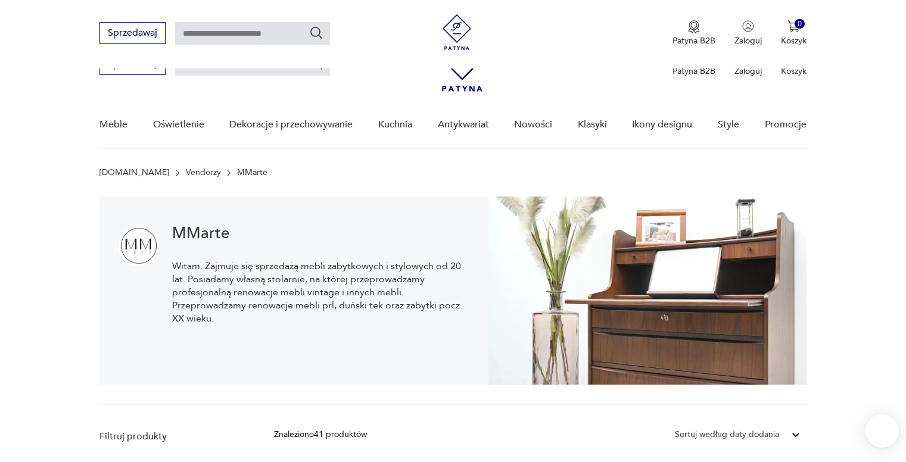 This screenshot has width=906, height=462. I want to click on button: 0Koszyk, so click(794, 33).